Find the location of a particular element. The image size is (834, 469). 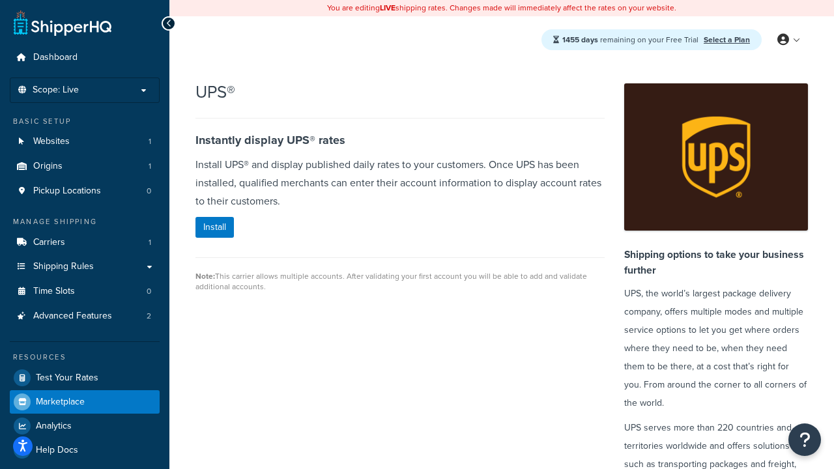

a: Websites1 is located at coordinates (85, 141).